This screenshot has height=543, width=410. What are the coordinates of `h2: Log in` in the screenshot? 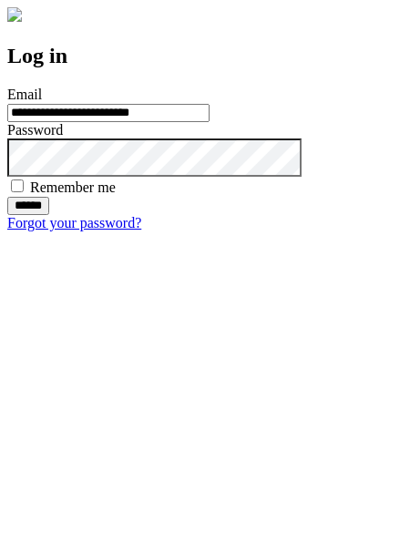 It's located at (205, 56).